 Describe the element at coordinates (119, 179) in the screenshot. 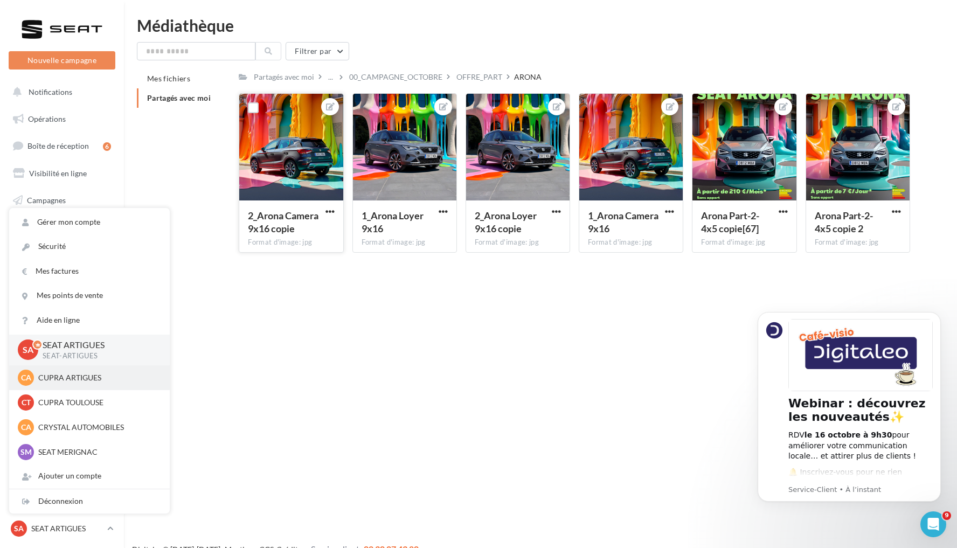

I see `div: 🔔 Inscrivez-vous pour ne rien manquer (et recevez le replay)` at that location.